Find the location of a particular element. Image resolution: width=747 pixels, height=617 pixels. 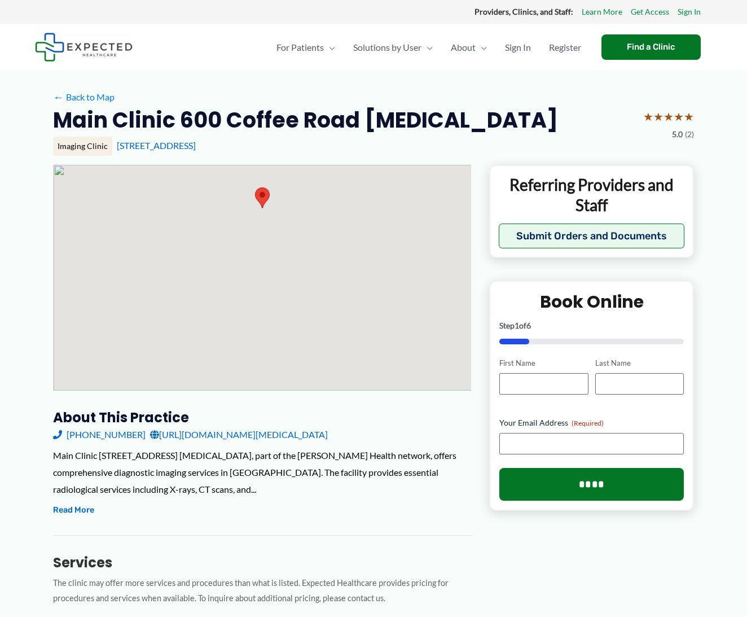

h2: Book Online is located at coordinates (592, 301).